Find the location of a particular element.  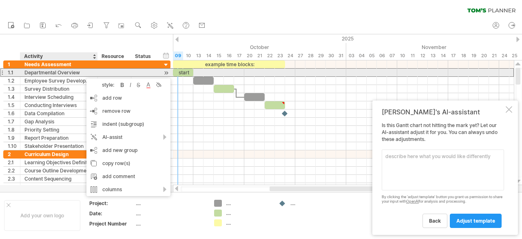

div: Thursday, 20 November 2025 is located at coordinates (484, 55).